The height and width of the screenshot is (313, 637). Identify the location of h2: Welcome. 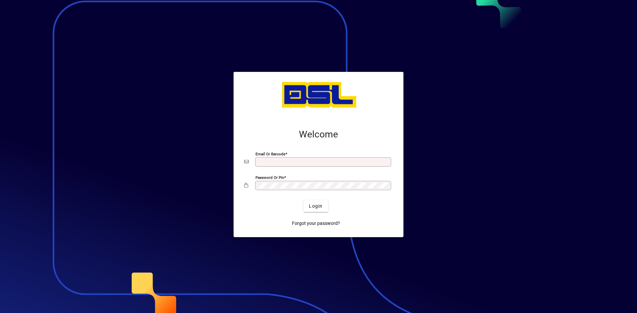
(318, 135).